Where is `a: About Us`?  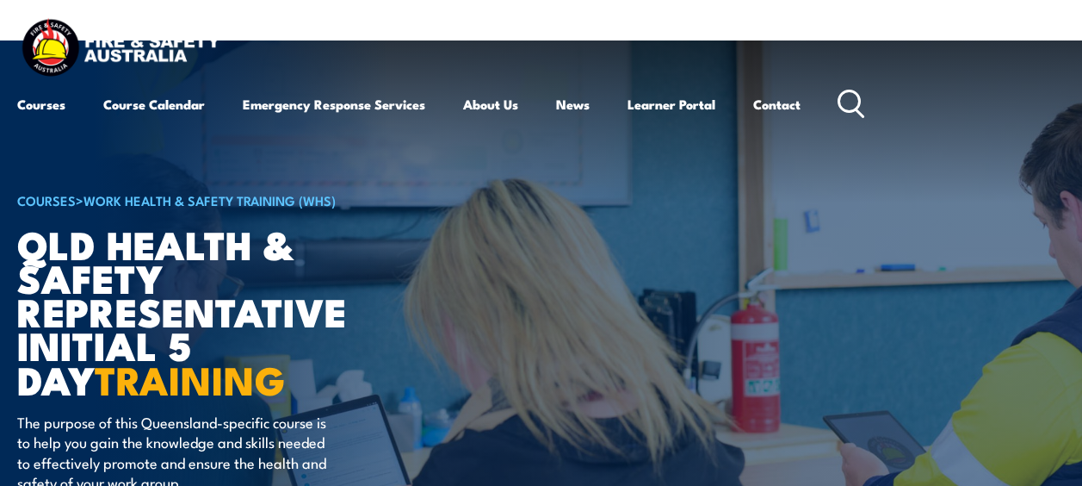
a: About Us is located at coordinates (491, 104).